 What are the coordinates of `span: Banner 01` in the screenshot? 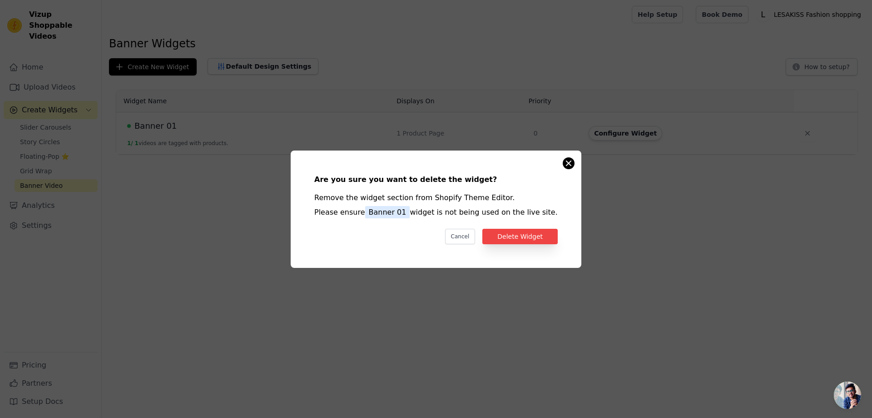 It's located at (388, 212).